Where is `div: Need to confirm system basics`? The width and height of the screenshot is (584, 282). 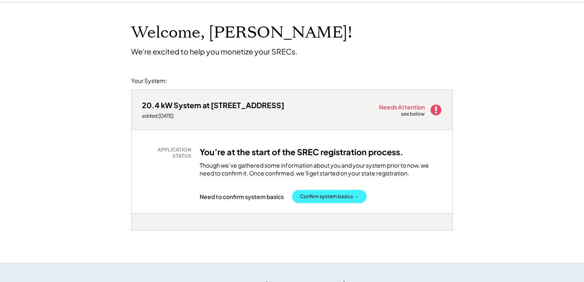
div: Need to confirm system basics is located at coordinates (242, 196).